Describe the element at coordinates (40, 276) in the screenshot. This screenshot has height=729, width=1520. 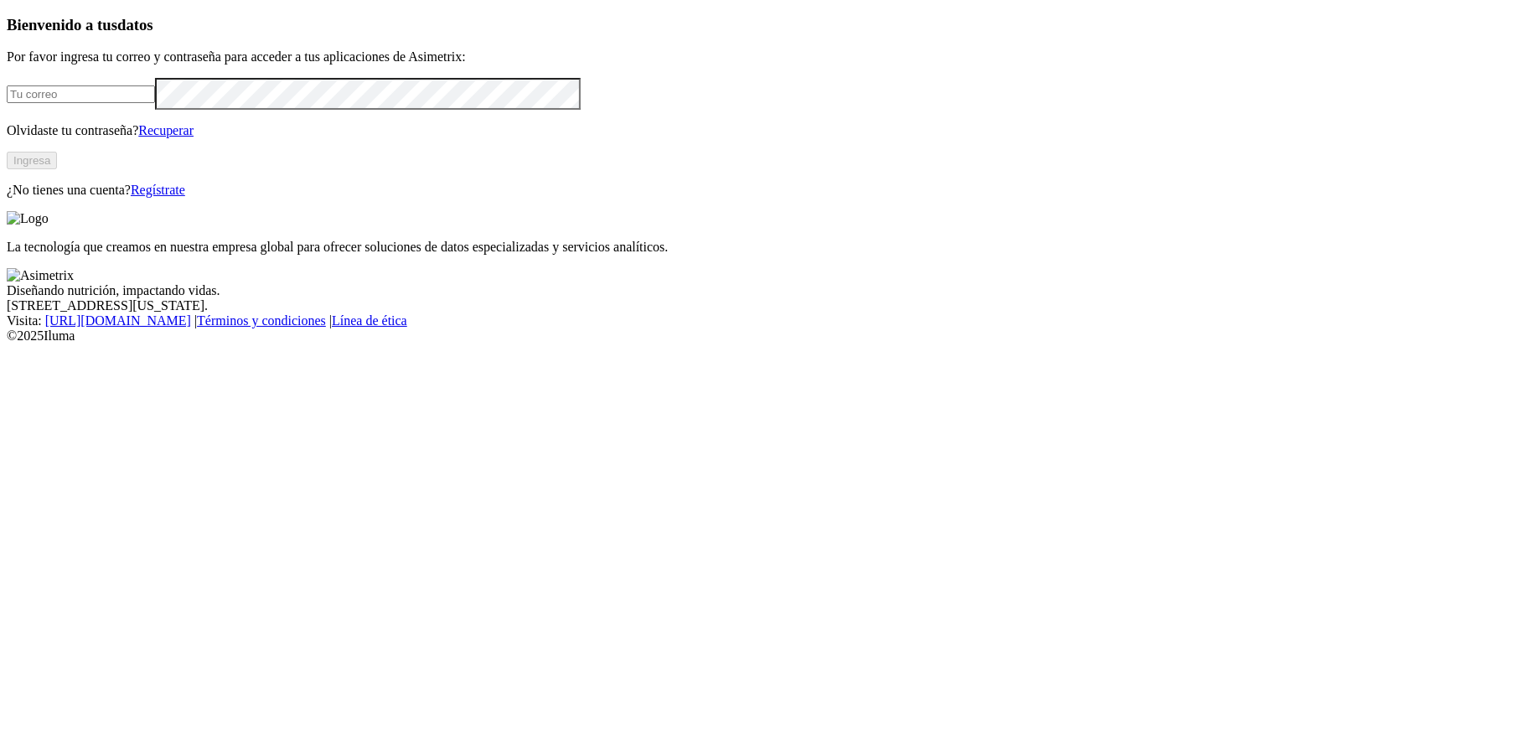
I see `img: Asimetrix` at that location.